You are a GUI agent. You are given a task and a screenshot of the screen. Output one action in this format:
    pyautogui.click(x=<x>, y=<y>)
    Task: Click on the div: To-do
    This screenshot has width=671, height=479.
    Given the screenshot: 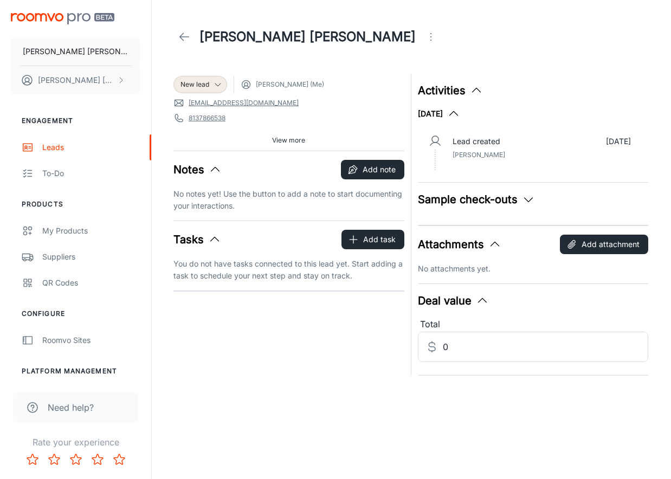 What is the action you would take?
    pyautogui.click(x=91, y=173)
    